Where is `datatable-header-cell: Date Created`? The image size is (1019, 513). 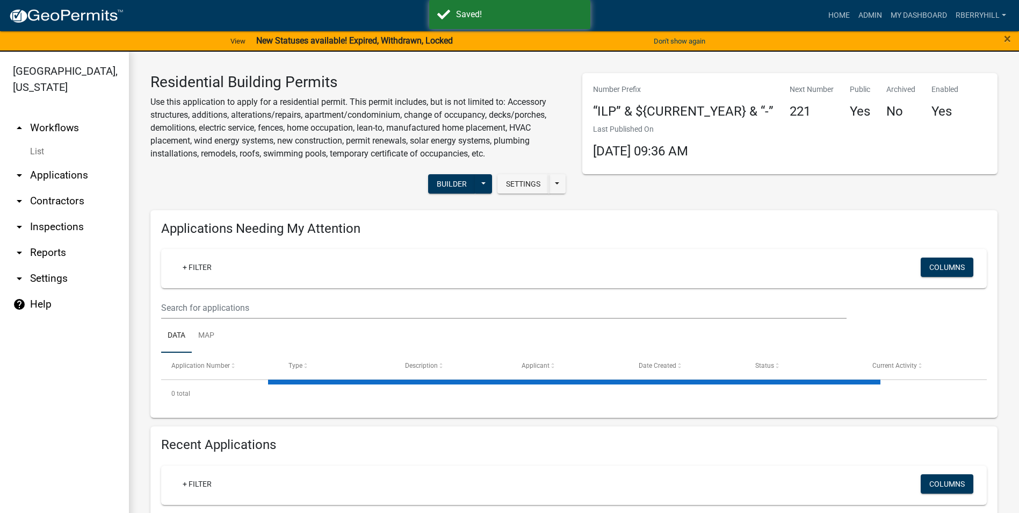
datatable-header-cell: Date Created is located at coordinates (687, 365).